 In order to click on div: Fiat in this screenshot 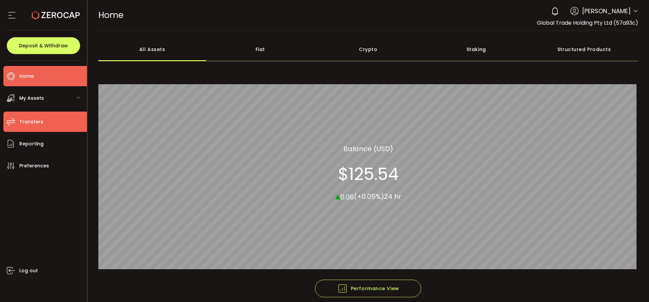, I will do `click(260, 49)`.